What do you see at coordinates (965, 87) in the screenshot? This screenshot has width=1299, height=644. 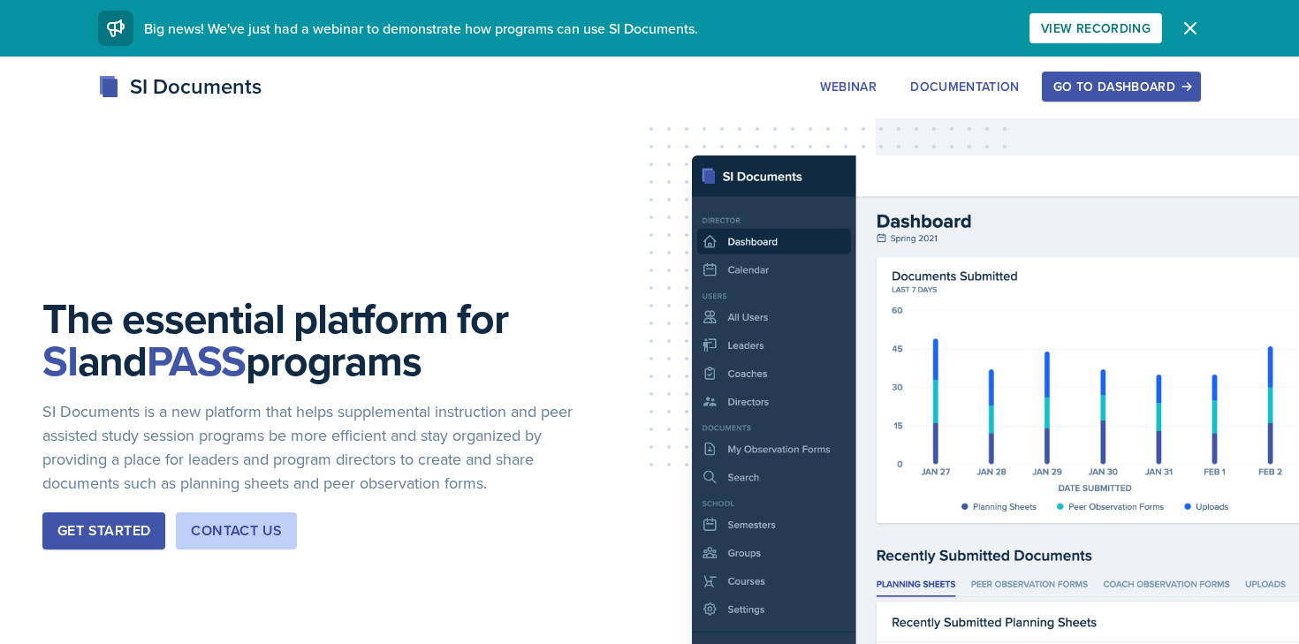 I see `button: Documentation` at bounding box center [965, 87].